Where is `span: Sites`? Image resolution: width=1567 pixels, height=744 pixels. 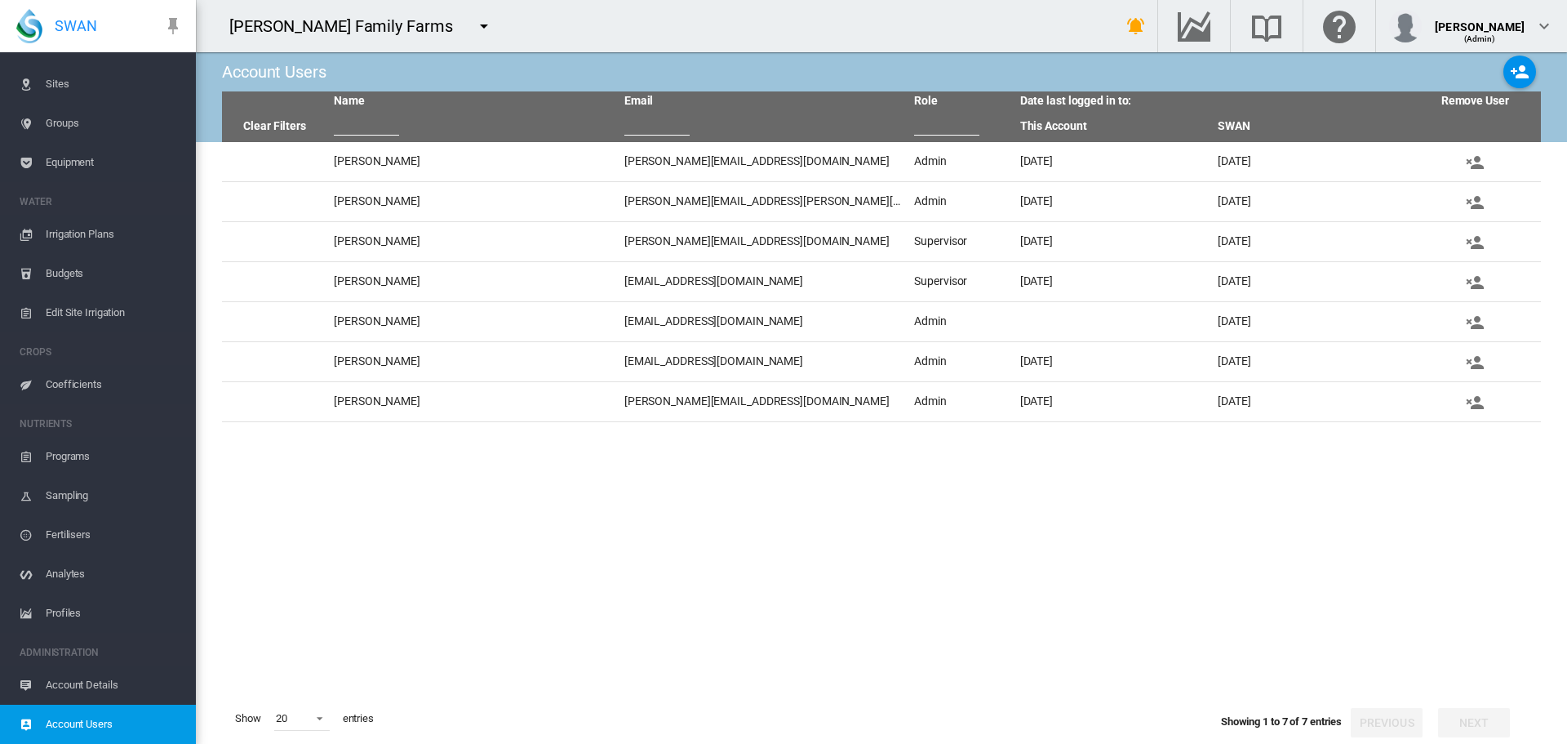 span: Sites is located at coordinates (114, 84).